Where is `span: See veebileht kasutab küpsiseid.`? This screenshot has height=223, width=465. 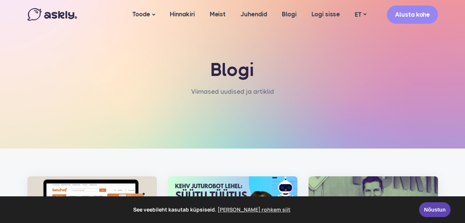
span: See veebileht kasutab küpsiseid. is located at coordinates (212, 209).